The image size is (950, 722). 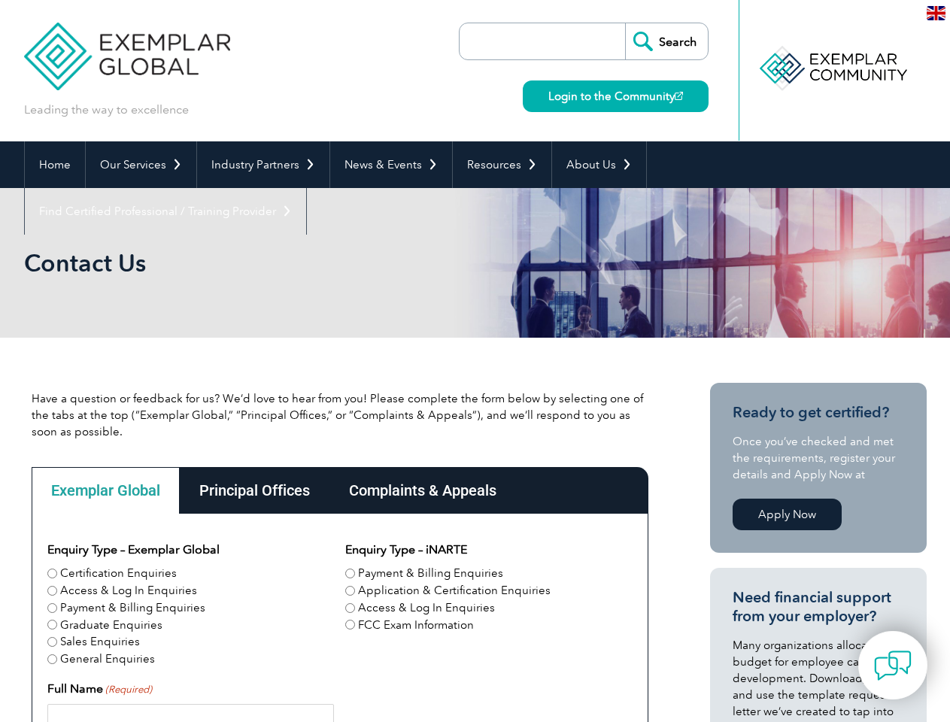 What do you see at coordinates (598, 165) in the screenshot?
I see `a: About Us` at bounding box center [598, 165].